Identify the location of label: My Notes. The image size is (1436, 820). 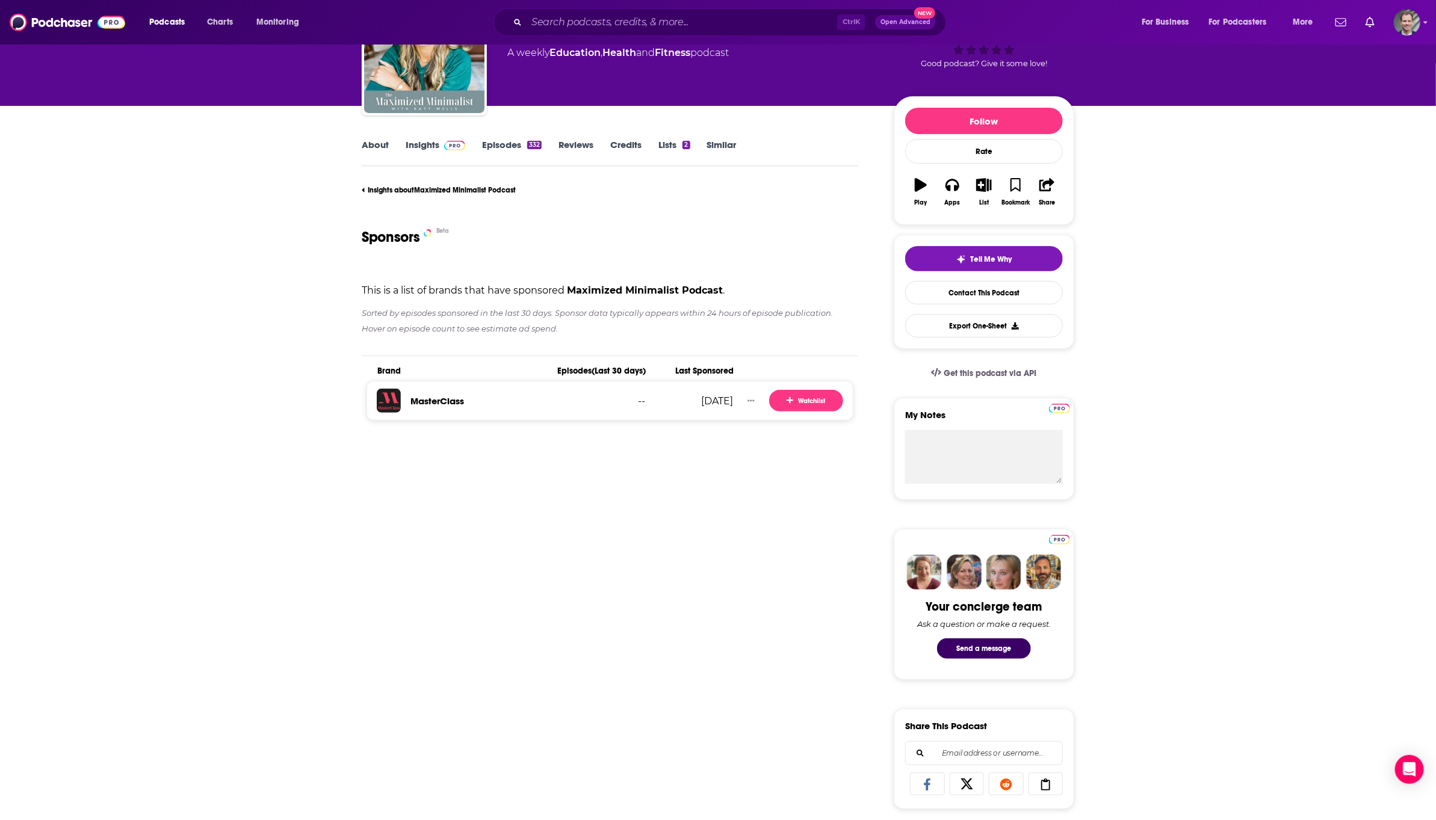
(984, 419).